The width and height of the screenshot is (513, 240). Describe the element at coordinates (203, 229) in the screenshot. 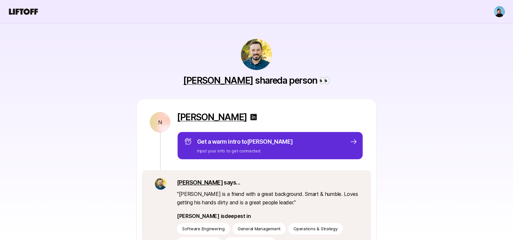

I see `p: Software Engineering` at that location.